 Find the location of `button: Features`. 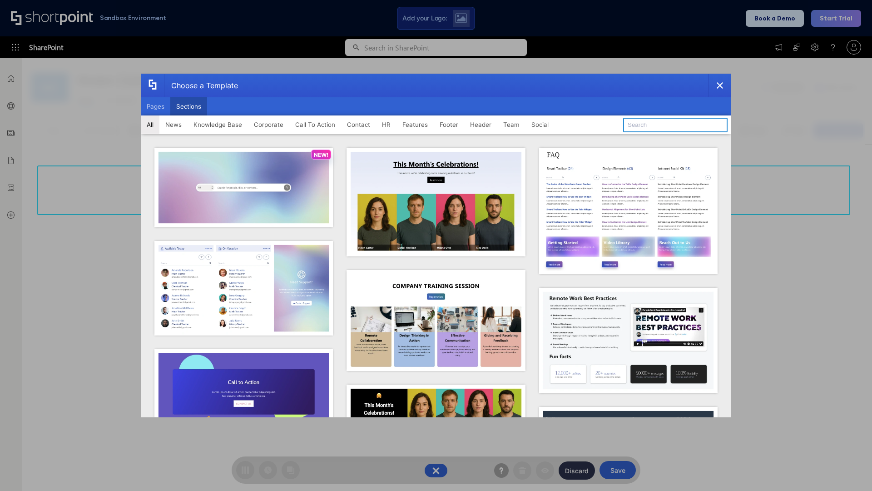

button: Features is located at coordinates (415, 124).